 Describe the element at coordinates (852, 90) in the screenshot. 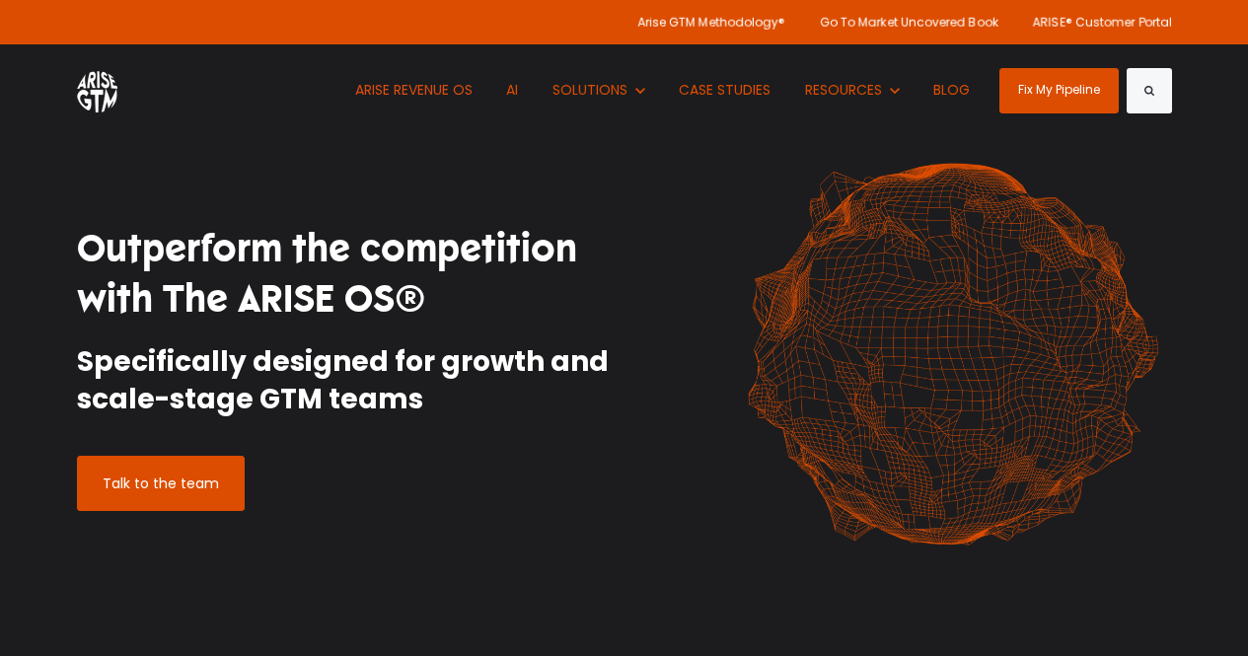

I see `button: Show submenu for RESOURCES RESOURCES` at that location.